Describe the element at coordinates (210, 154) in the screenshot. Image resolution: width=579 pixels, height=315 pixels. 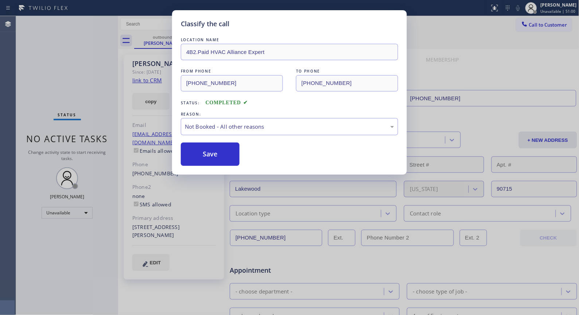
I see `button: Save` at that location.